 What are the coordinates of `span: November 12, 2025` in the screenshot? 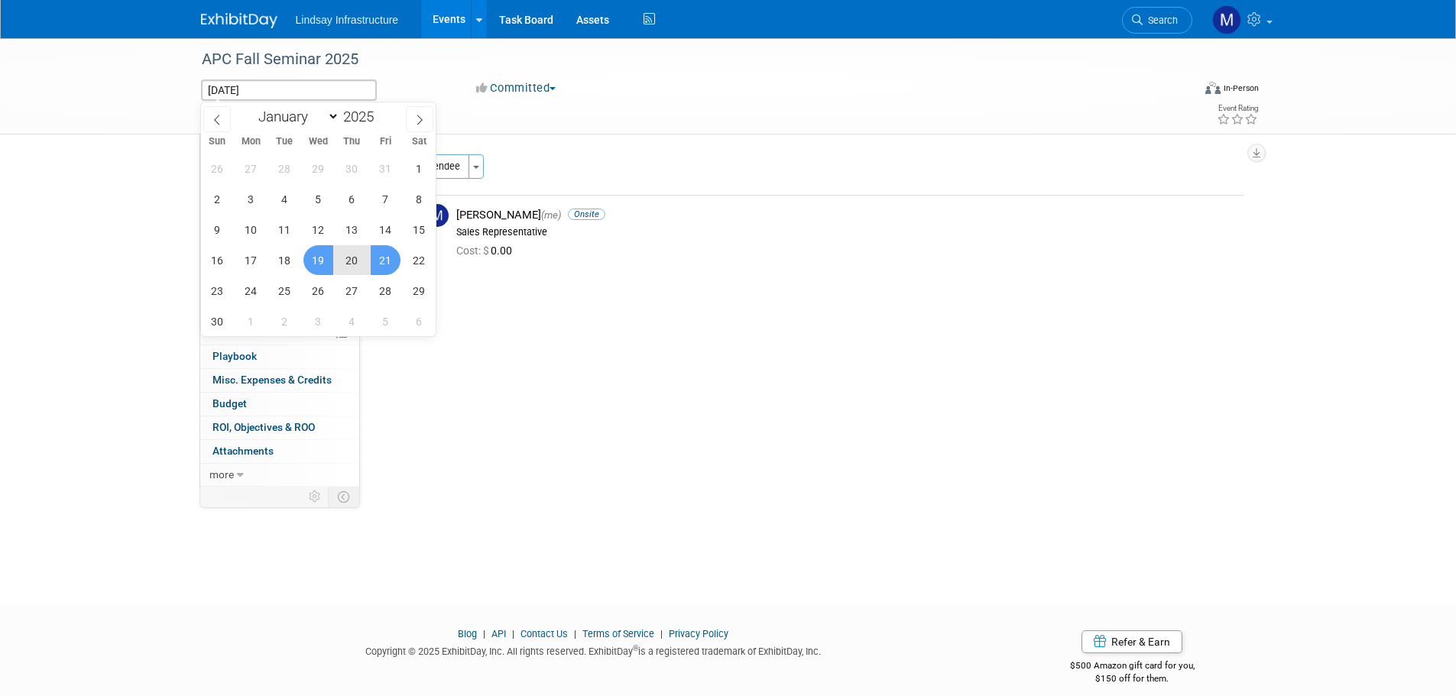 It's located at (318, 229).